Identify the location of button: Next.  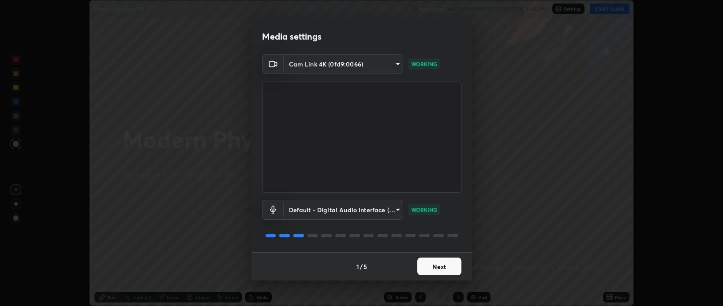
(439, 267).